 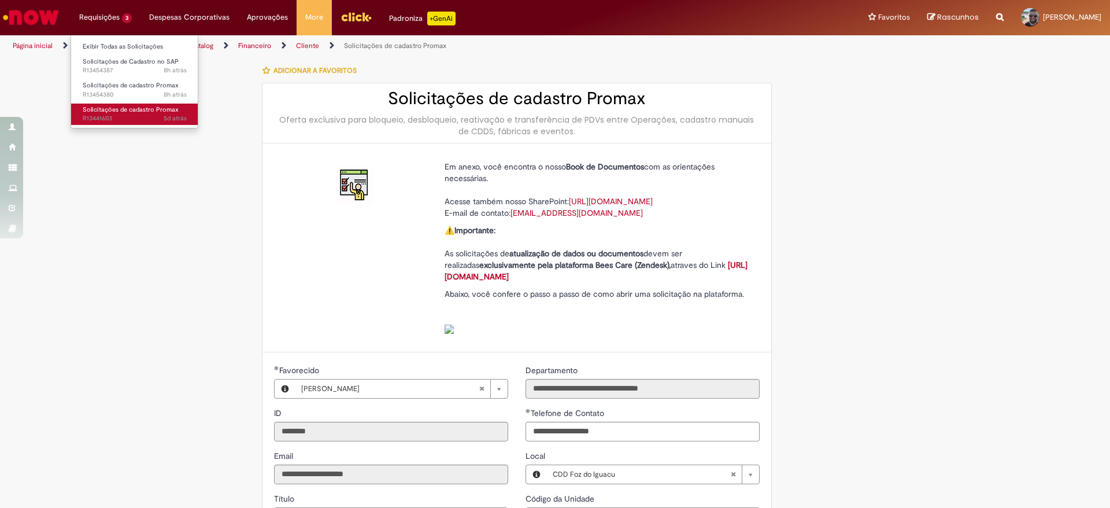 I want to click on label: Somente leitura - Email, so click(x=284, y=456).